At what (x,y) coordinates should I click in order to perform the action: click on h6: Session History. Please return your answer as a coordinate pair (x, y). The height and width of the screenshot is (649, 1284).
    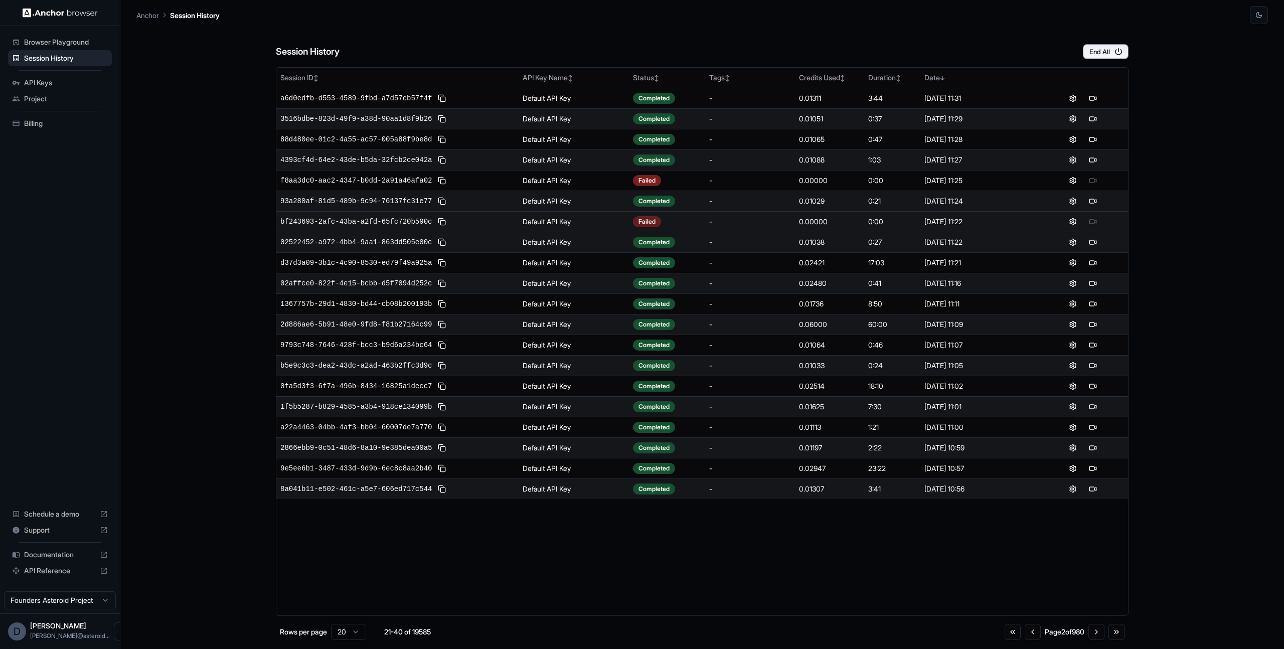
    Looking at the image, I should click on (307, 52).